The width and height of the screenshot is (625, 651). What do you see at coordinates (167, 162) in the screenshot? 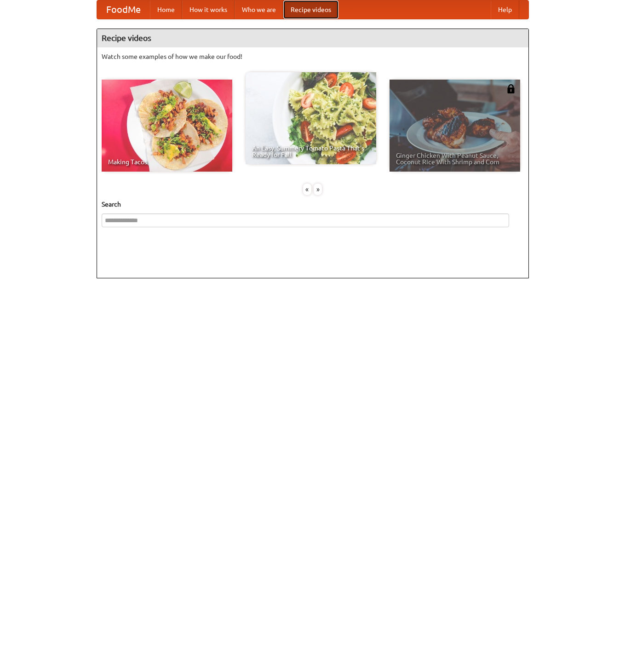
I see `span: Making Tacos` at bounding box center [167, 162].